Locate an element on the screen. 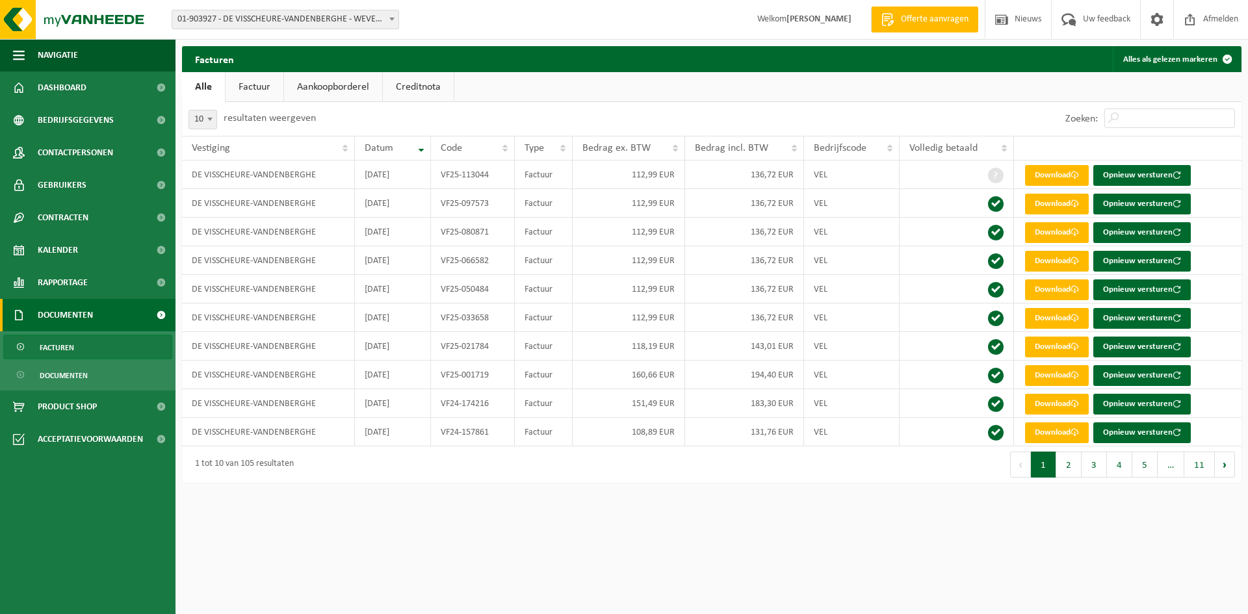 The height and width of the screenshot is (614, 1248). span: Contactpersonen is located at coordinates (75, 153).